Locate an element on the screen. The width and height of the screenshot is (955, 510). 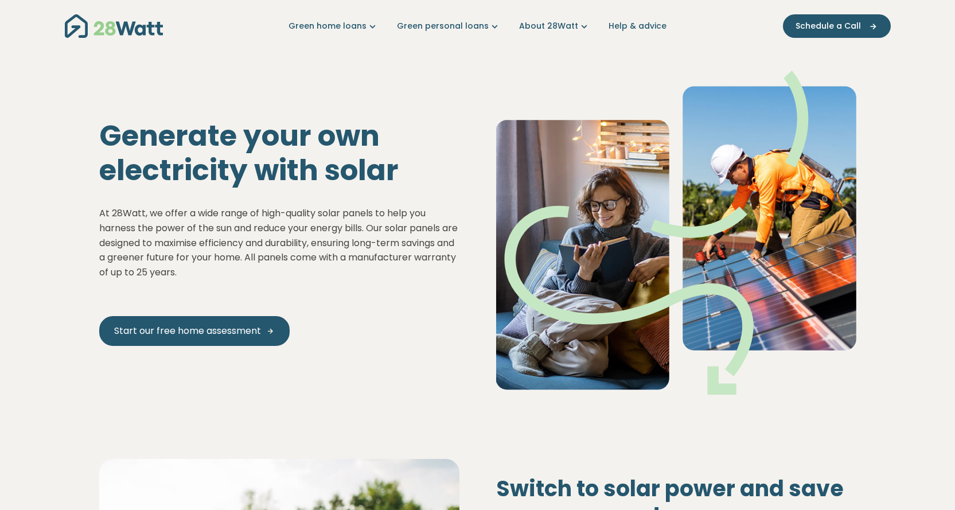
p: At 28Watt, we offer a wide range of high-quality solar panels to help you harness the power of th... is located at coordinates (279, 243).